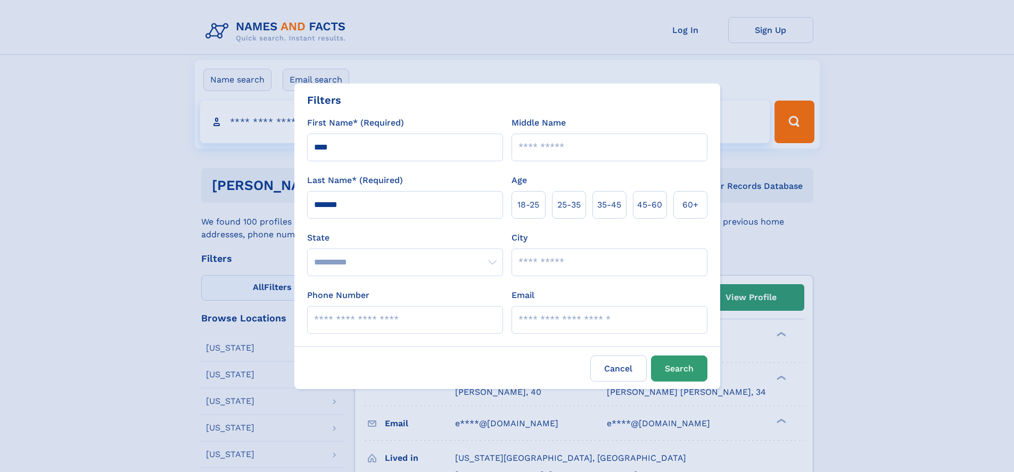 Image resolution: width=1014 pixels, height=472 pixels. Describe the element at coordinates (355, 181) in the screenshot. I see `label: Last Name* (Required)` at that location.